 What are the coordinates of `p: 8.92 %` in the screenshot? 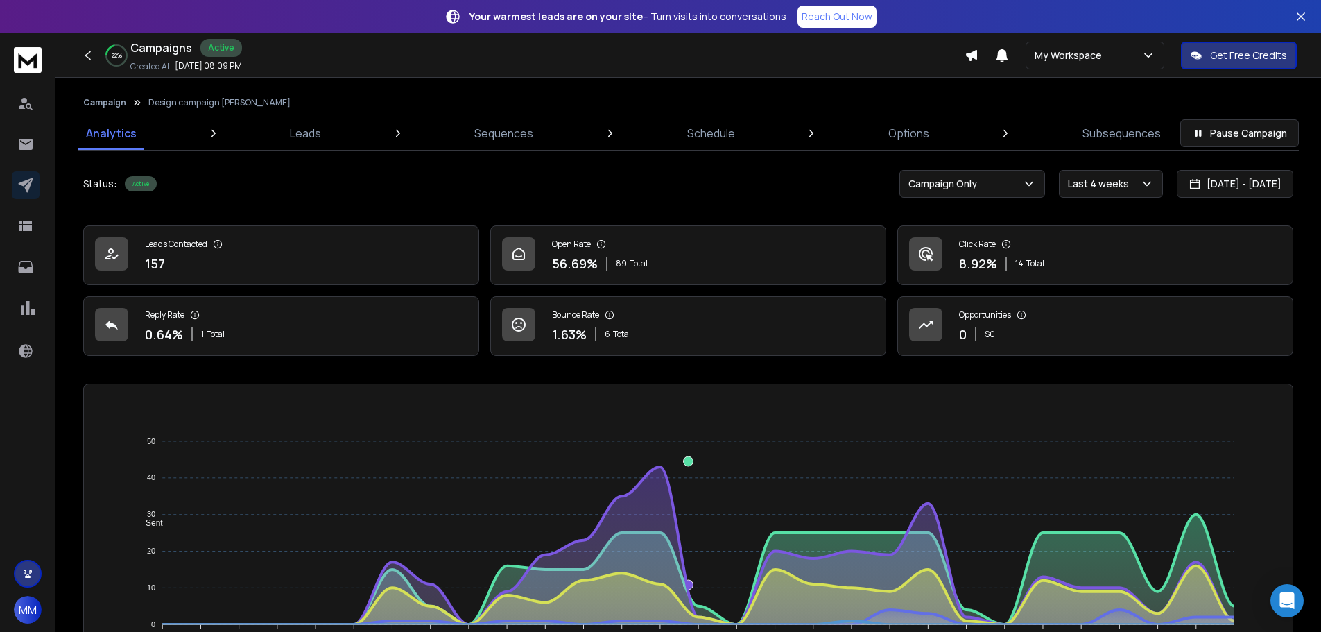 It's located at (978, 263).